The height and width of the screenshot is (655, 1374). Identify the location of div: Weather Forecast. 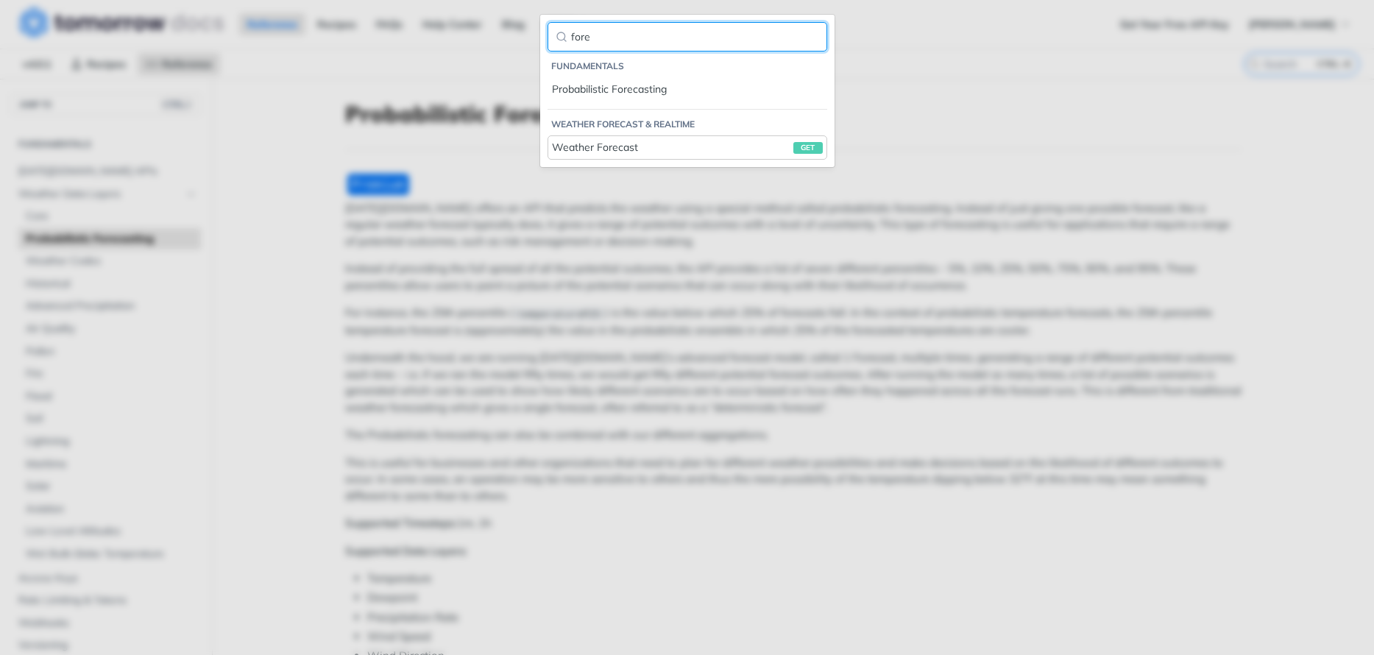
(687, 147).